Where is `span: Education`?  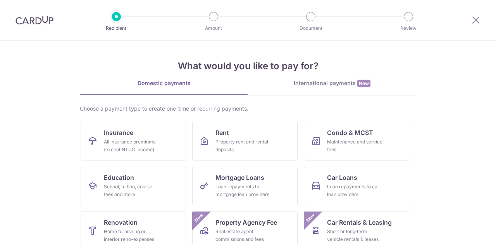
span: Education is located at coordinates (119, 178).